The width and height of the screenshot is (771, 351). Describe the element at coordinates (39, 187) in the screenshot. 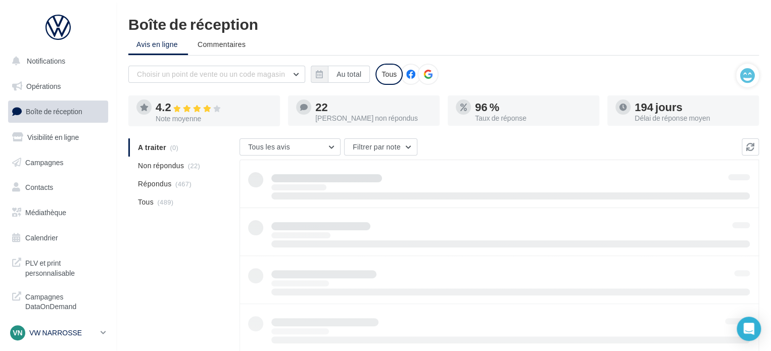

I see `span: Contacts` at that location.